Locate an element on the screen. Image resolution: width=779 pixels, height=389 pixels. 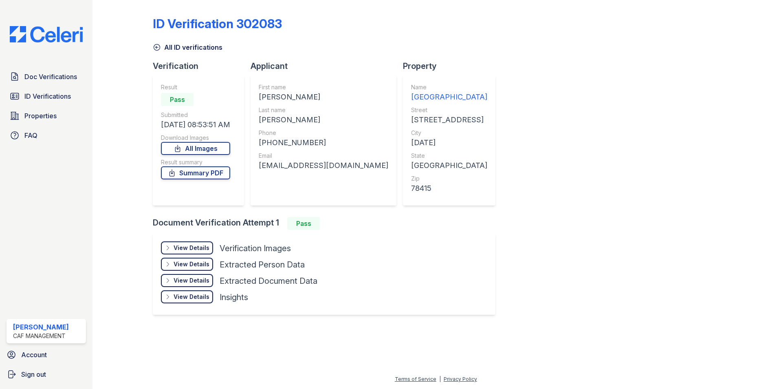
div: Result summary is located at coordinates (196, 162).